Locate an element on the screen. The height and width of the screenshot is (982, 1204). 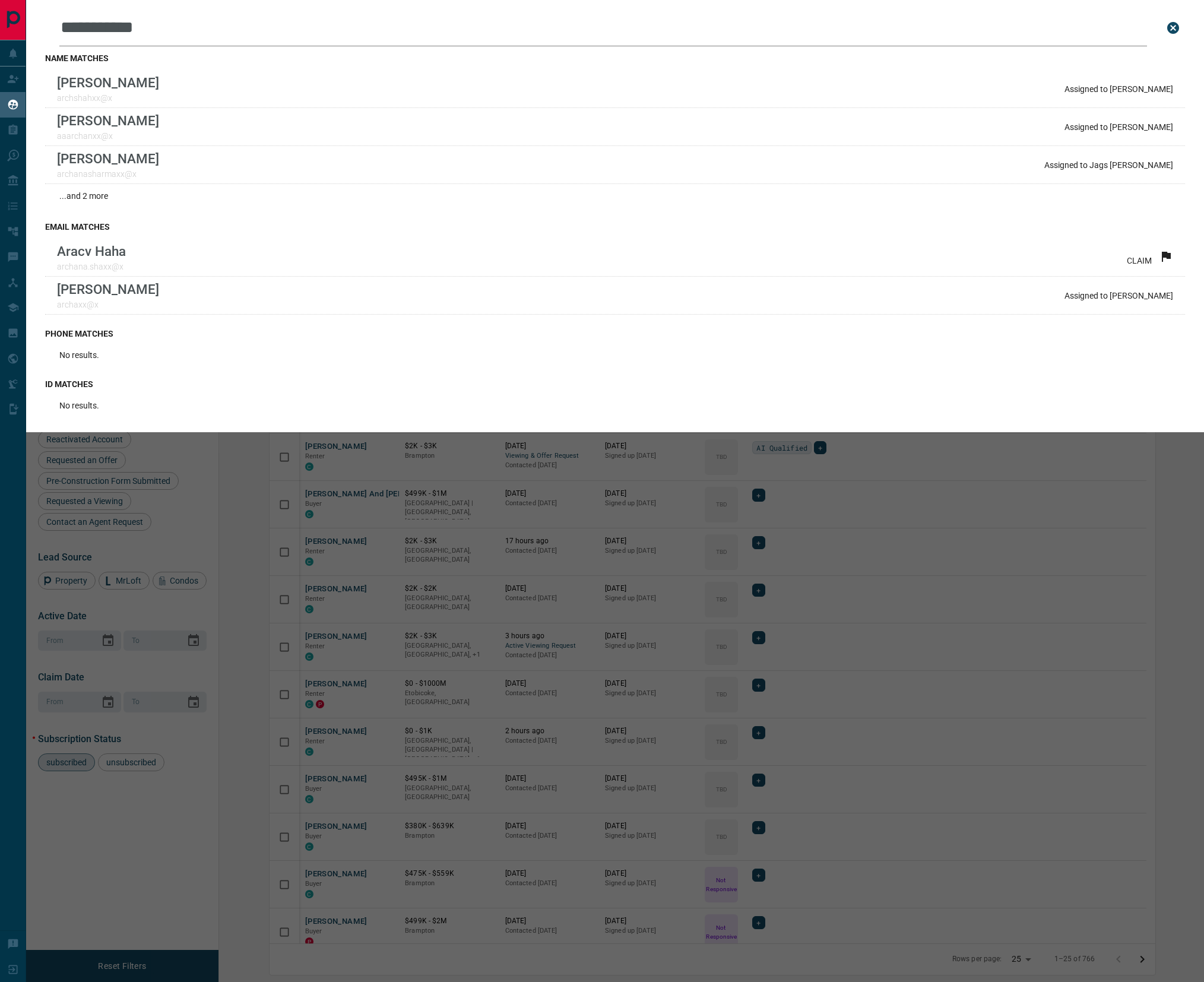
h3: id matches is located at coordinates (615, 384).